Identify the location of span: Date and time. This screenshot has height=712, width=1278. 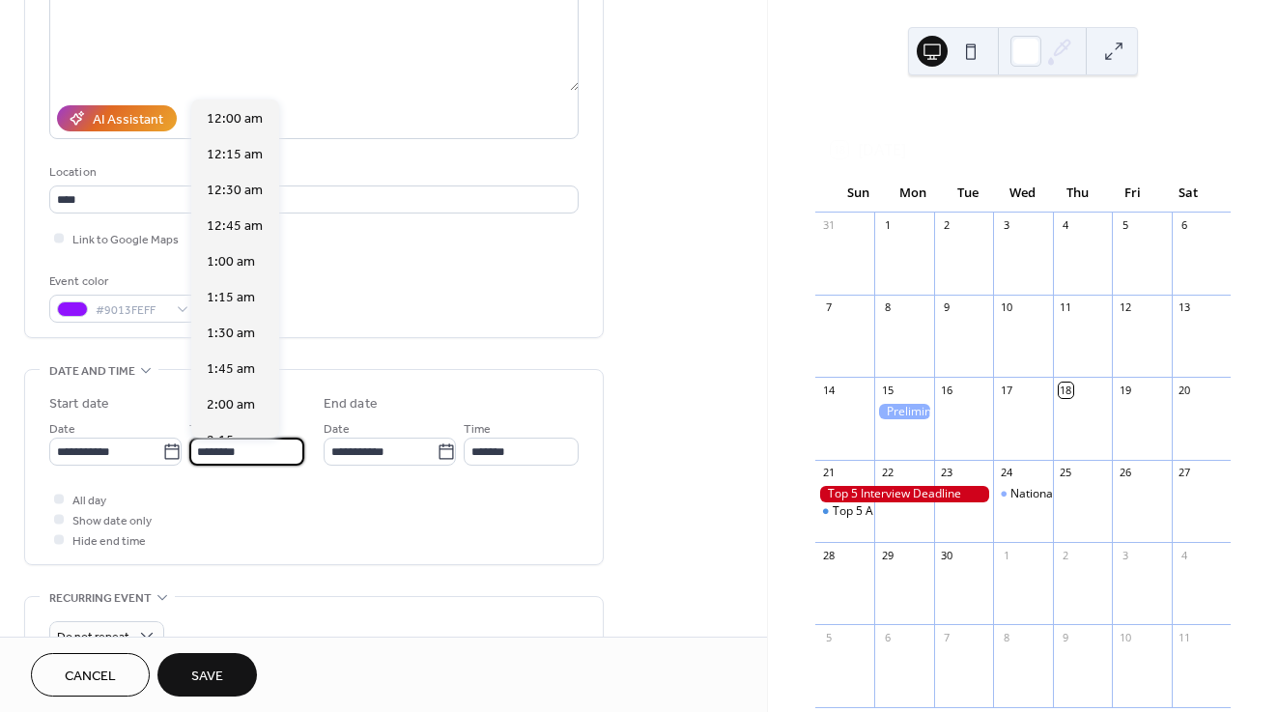
(92, 371).